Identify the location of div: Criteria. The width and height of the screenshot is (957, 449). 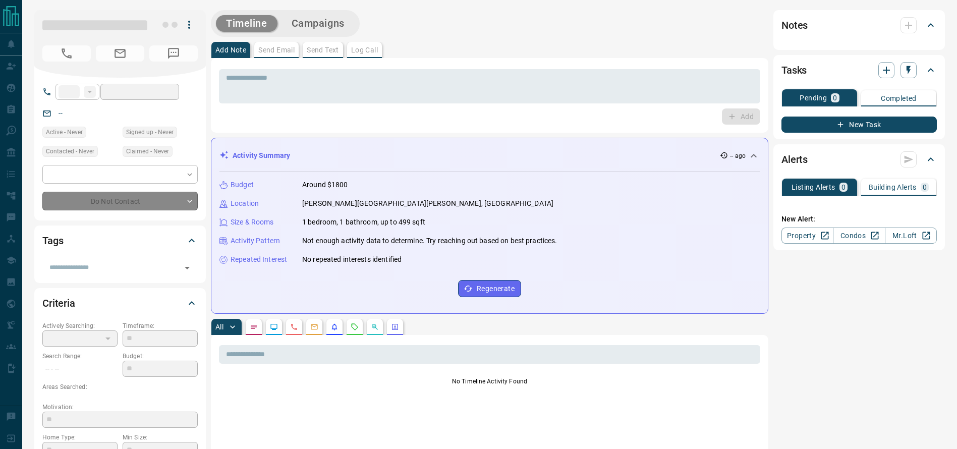
(120, 303).